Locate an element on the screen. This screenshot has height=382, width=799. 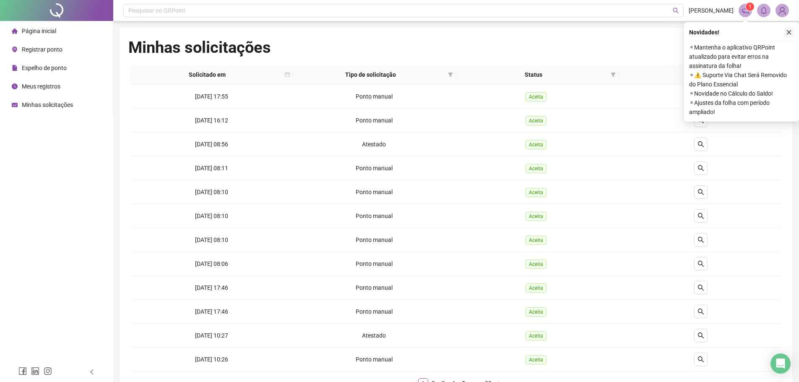
sup: 1 is located at coordinates (750, 7).